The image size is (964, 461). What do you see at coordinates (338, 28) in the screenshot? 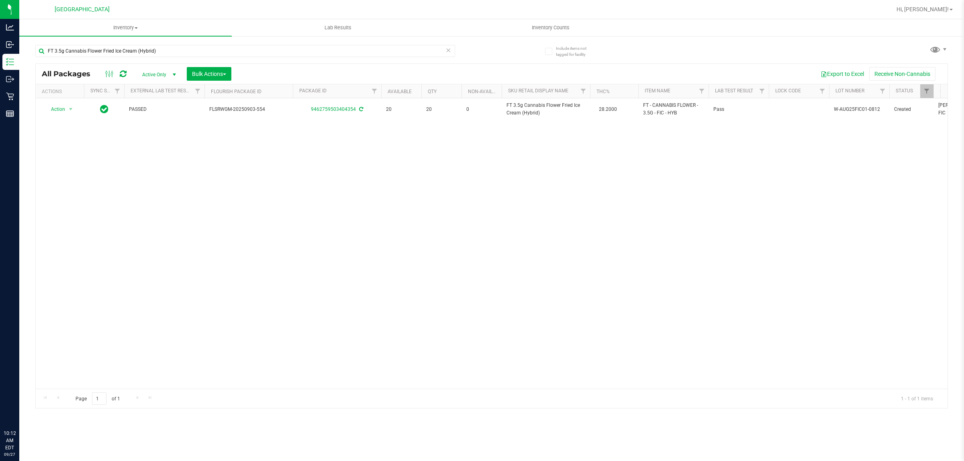
I see `span: Lab Results` at bounding box center [338, 28].